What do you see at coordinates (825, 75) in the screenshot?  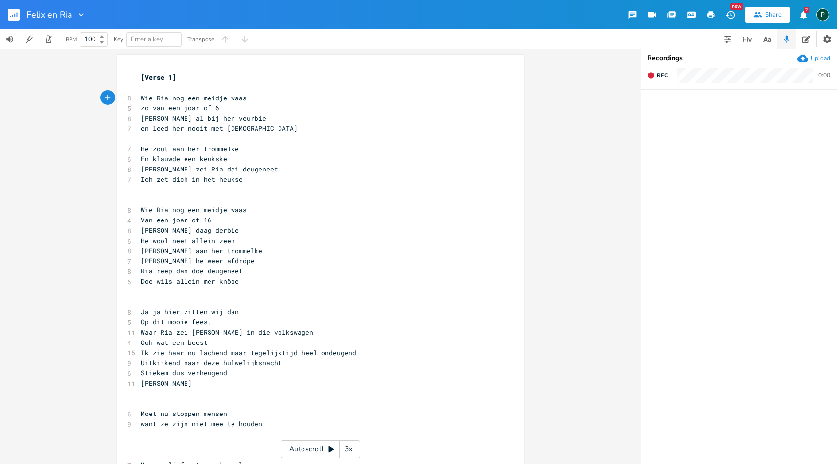 I see `div: 0:00` at bounding box center [825, 75].